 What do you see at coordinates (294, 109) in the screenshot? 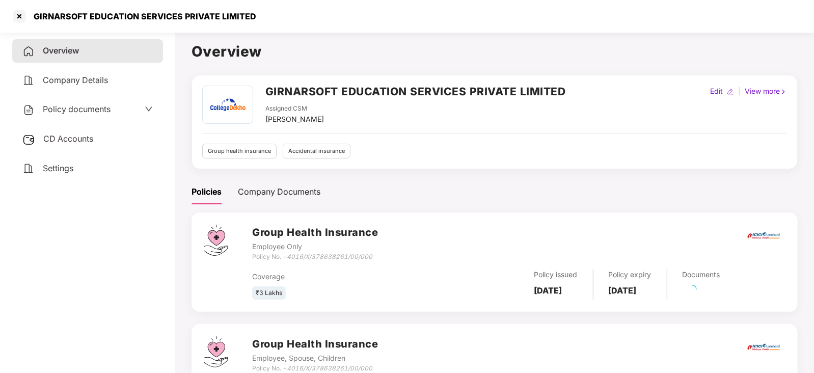
I see `div: Assigned CSM` at bounding box center [294, 109].